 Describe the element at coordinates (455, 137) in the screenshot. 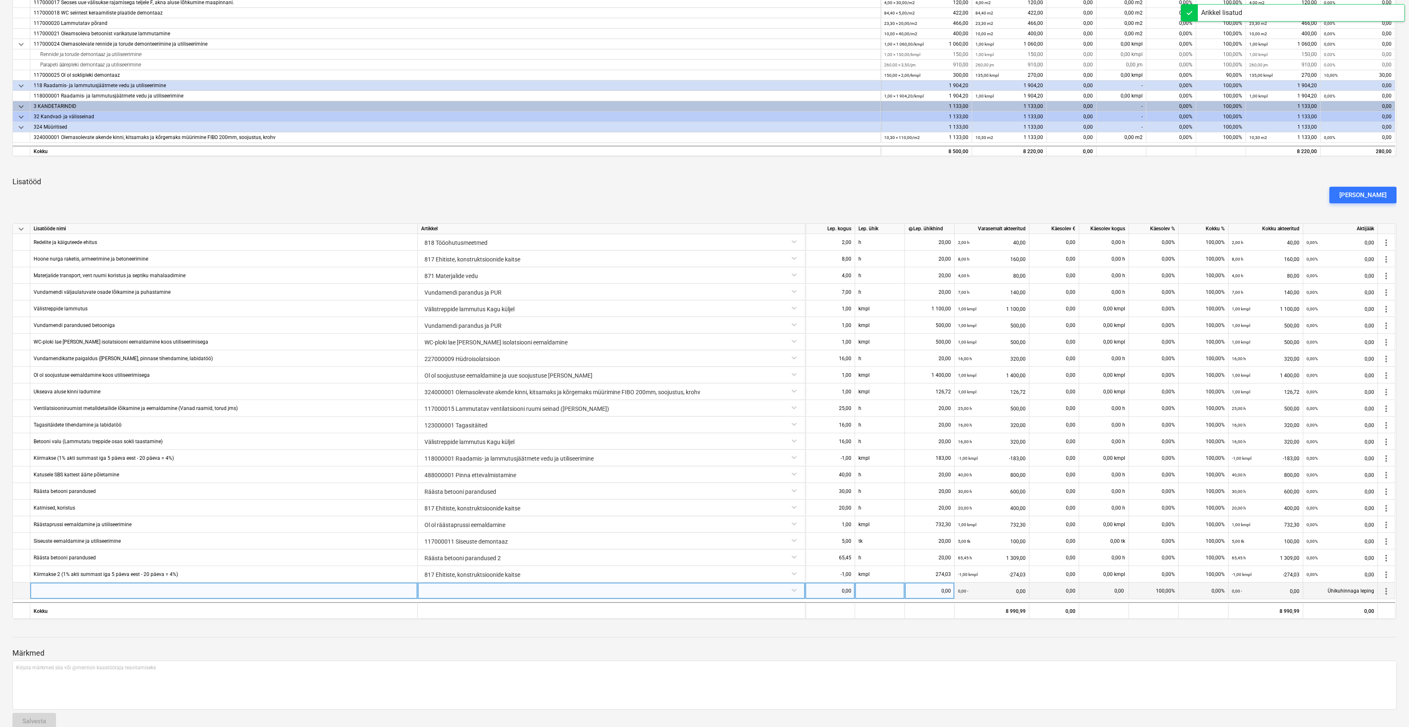

I see `div: 324000001 Olemasolevate akende kinni, kitsamaks ja kõrgemaks müürimine FIBO 200mm, soojustus, krohv` at that location.